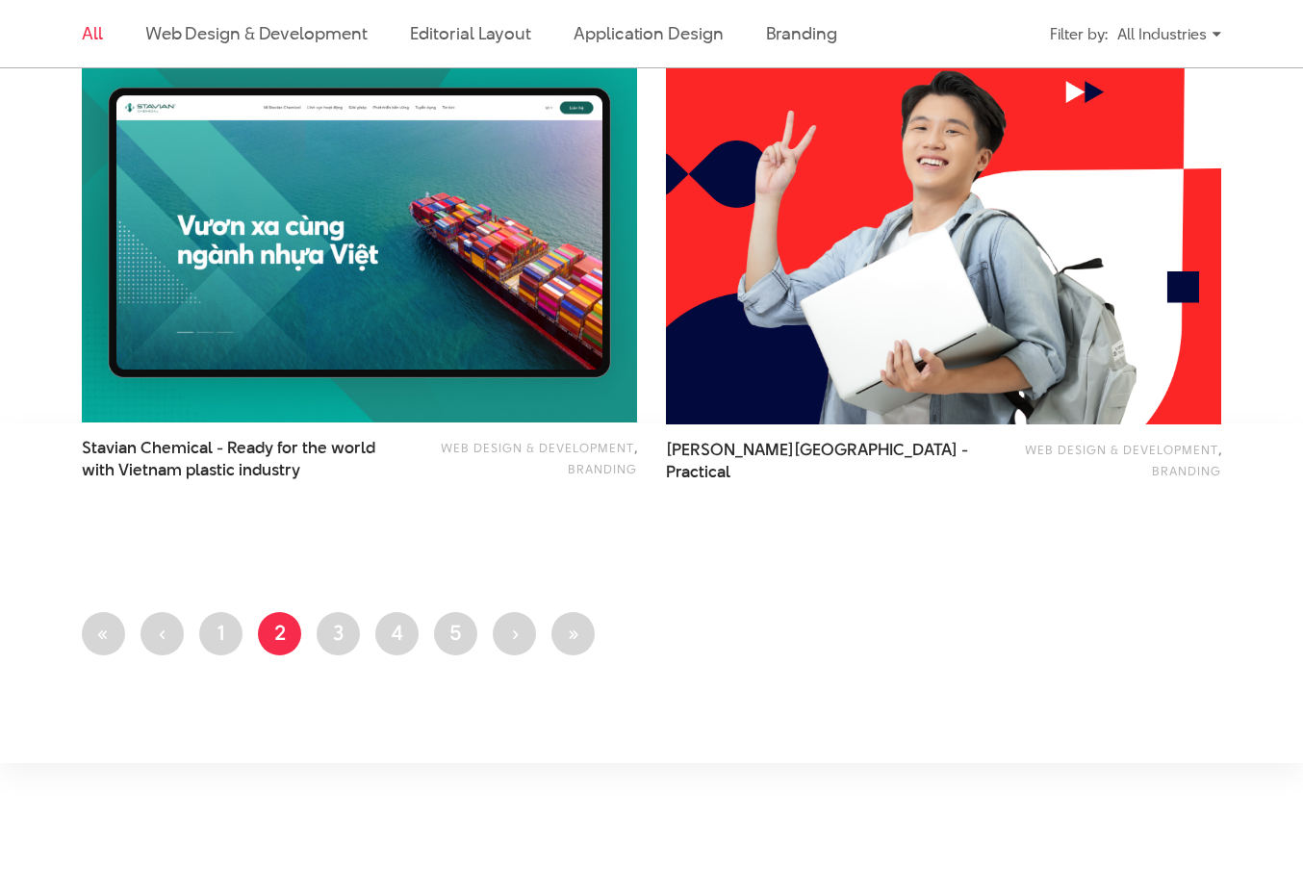  Describe the element at coordinates (455, 633) in the screenshot. I see `a: 5` at that location.